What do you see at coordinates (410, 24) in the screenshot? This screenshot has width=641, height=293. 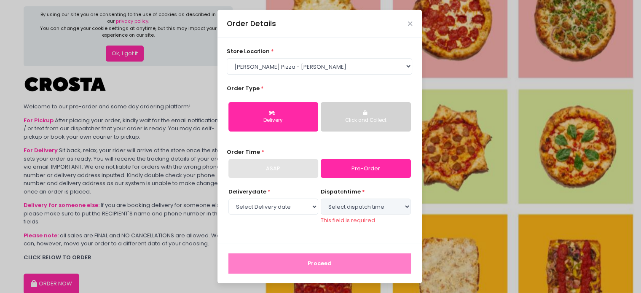 I see `button: Close` at bounding box center [410, 24].